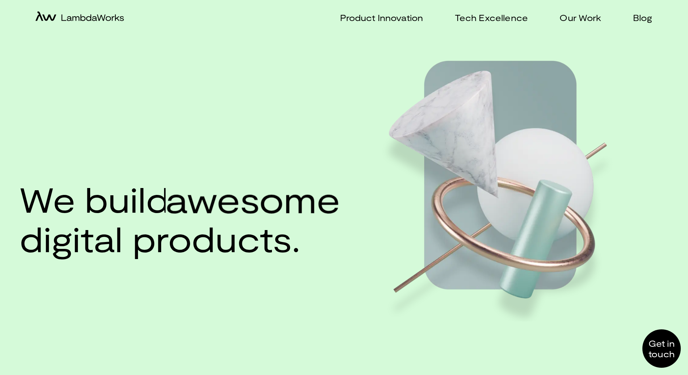 The height and width of the screenshot is (375, 688). What do you see at coordinates (382, 17) in the screenshot?
I see `p: Product Innovation` at bounding box center [382, 17].